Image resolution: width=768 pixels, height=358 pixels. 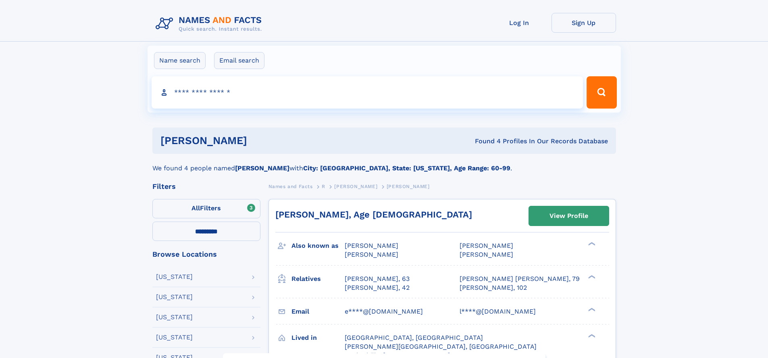 I want to click on label: Filters, so click(x=206, y=208).